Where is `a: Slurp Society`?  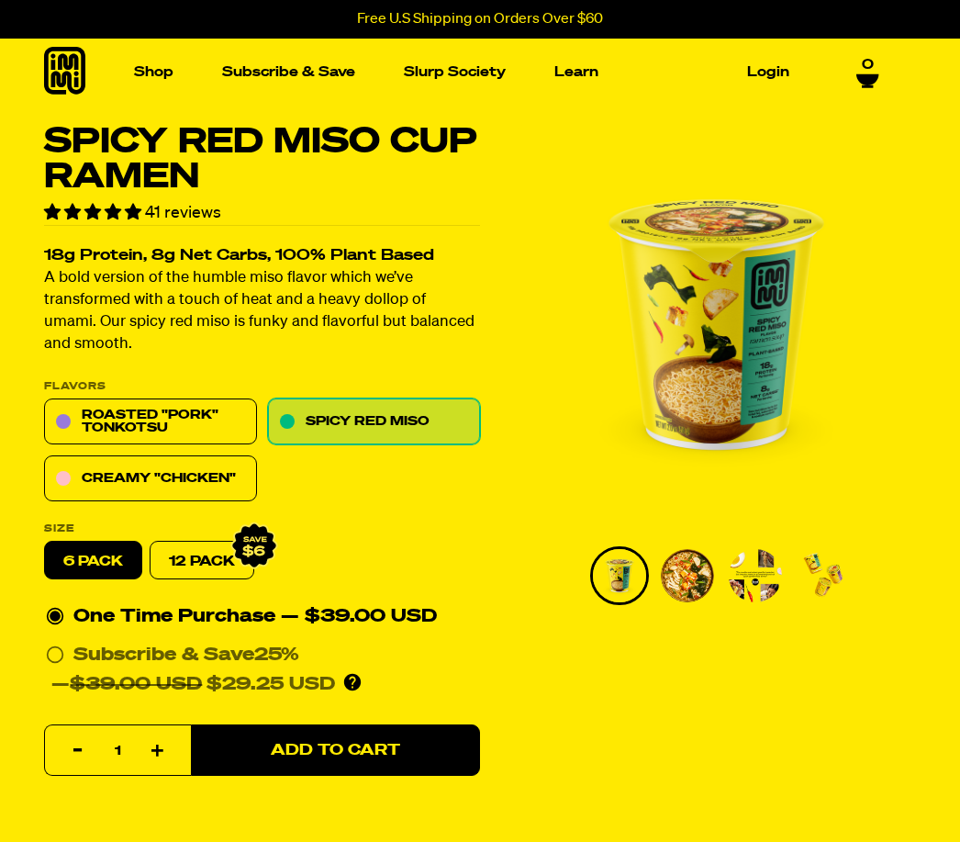 a: Slurp Society is located at coordinates (454, 72).